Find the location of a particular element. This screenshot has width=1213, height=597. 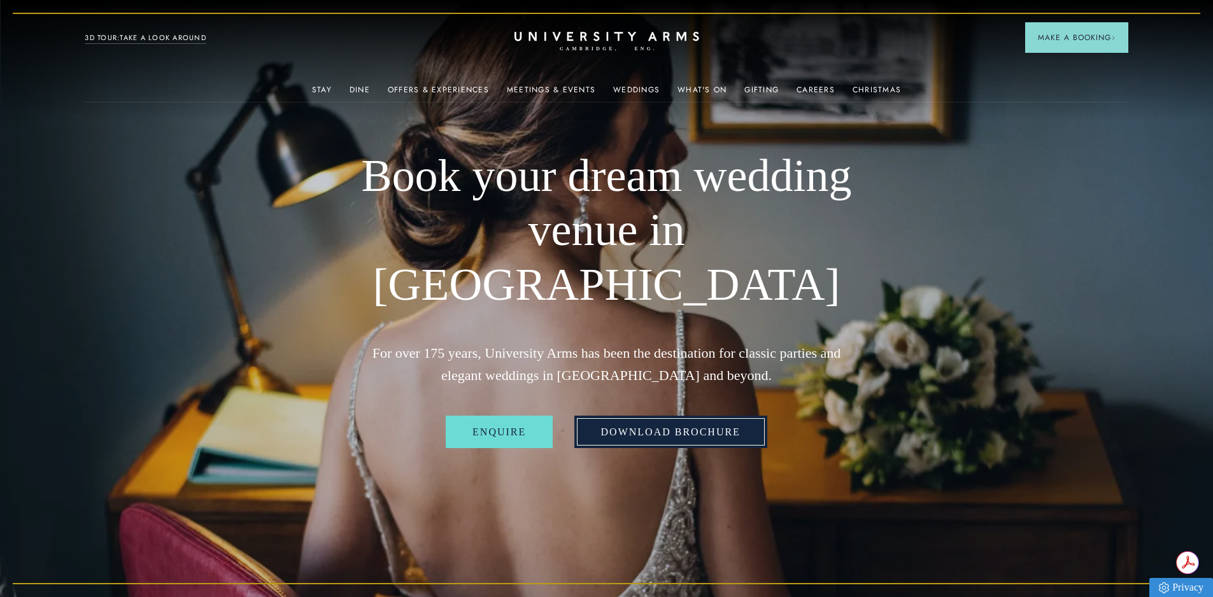

a: Gifting is located at coordinates (761, 94).